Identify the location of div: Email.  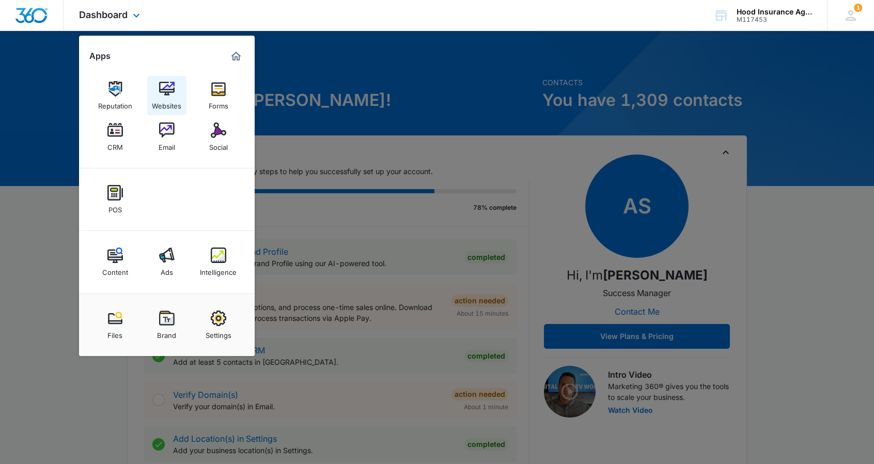
(167, 145).